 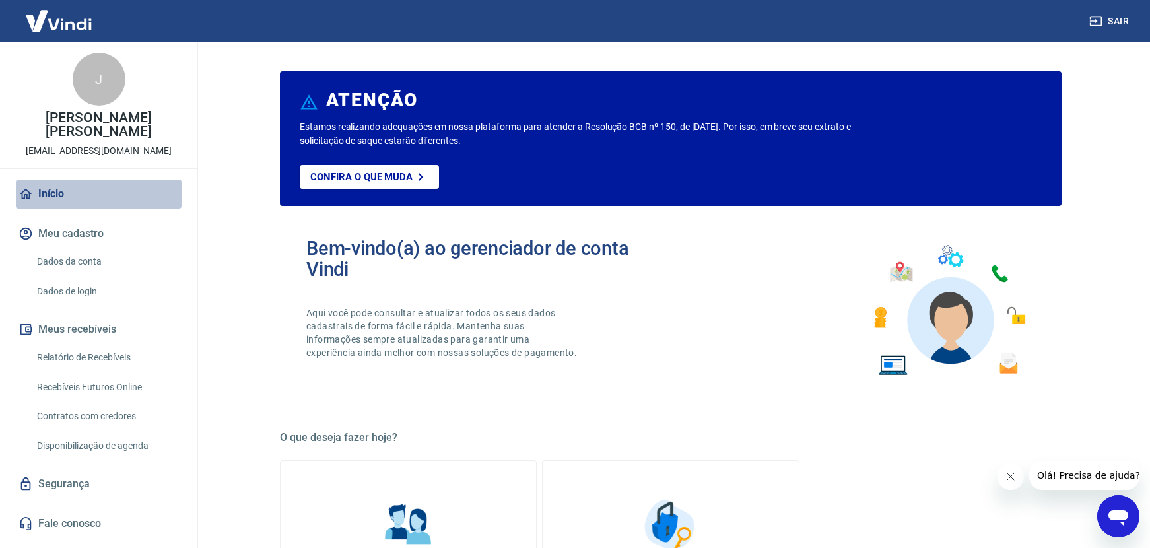 What do you see at coordinates (369, 177) in the screenshot?
I see `a: Confira o que muda` at bounding box center [369, 177].